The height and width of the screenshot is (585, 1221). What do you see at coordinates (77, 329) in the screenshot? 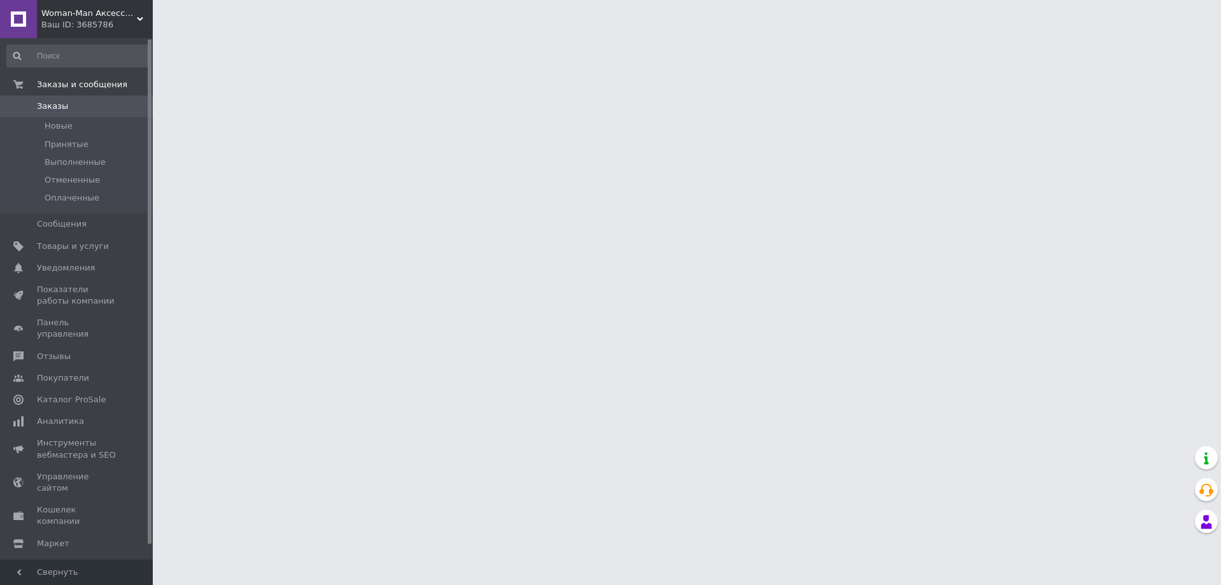
I see `span: Панель управления` at bounding box center [77, 329].